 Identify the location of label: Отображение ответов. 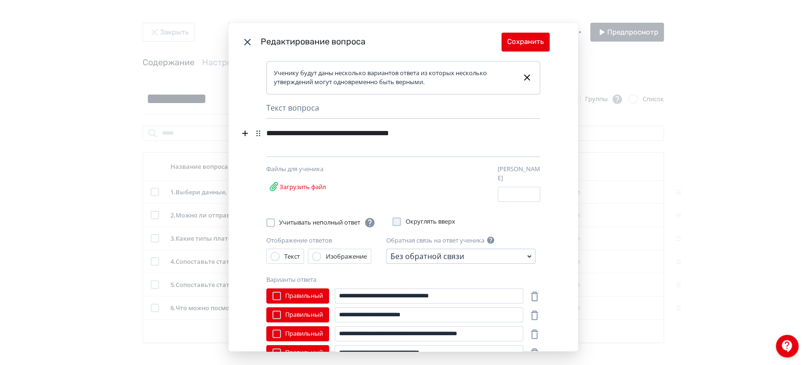
(299, 240).